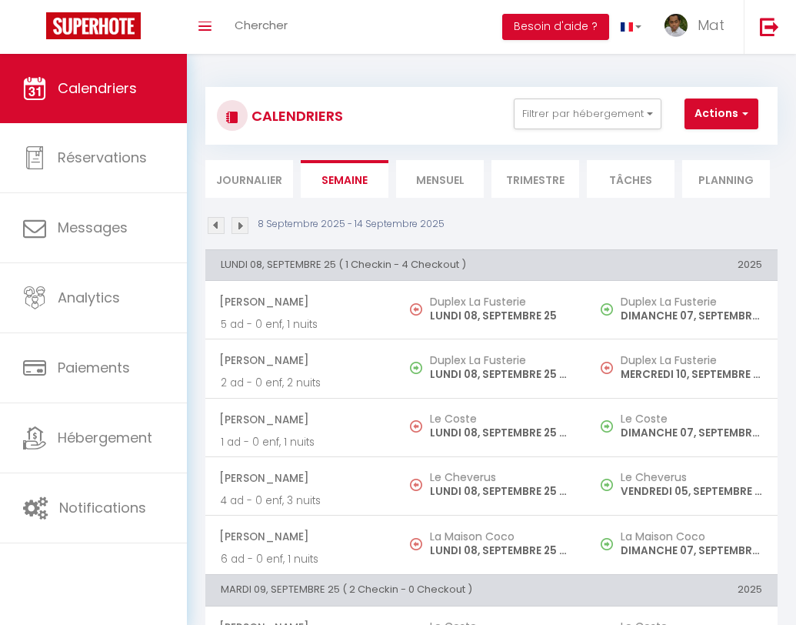 The width and height of the screenshot is (796, 625). I want to click on p: 4 ad - 0 enf, 3 nuits, so click(301, 500).